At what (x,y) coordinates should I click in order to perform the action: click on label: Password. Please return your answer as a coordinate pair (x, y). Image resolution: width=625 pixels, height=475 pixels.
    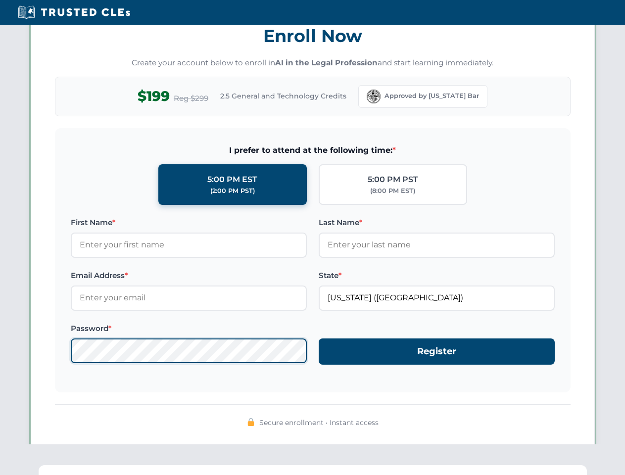
    Looking at the image, I should click on (188, 328).